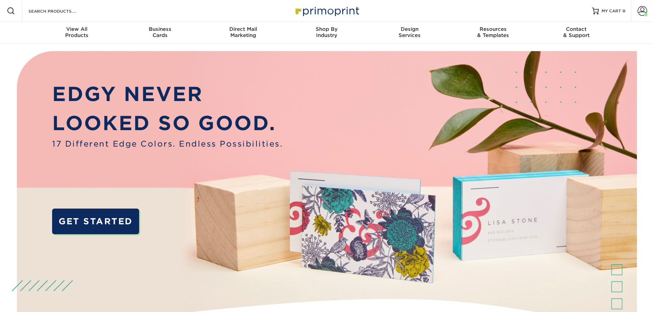 The width and height of the screenshot is (653, 312). I want to click on a: GET STARTED, so click(95, 221).